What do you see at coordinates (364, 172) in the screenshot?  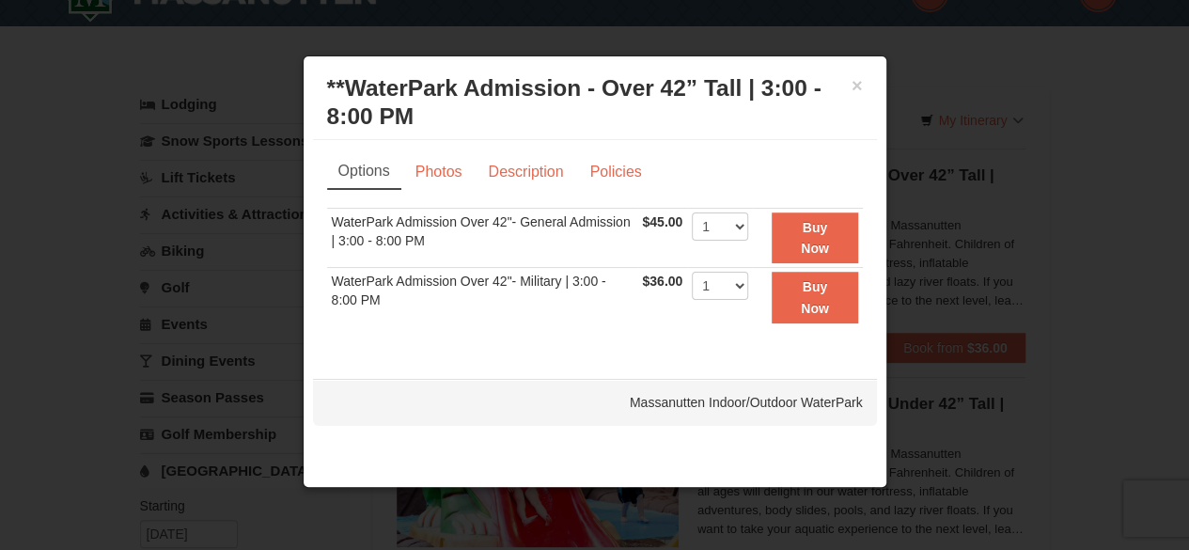 I see `a: Options` at bounding box center [364, 172].